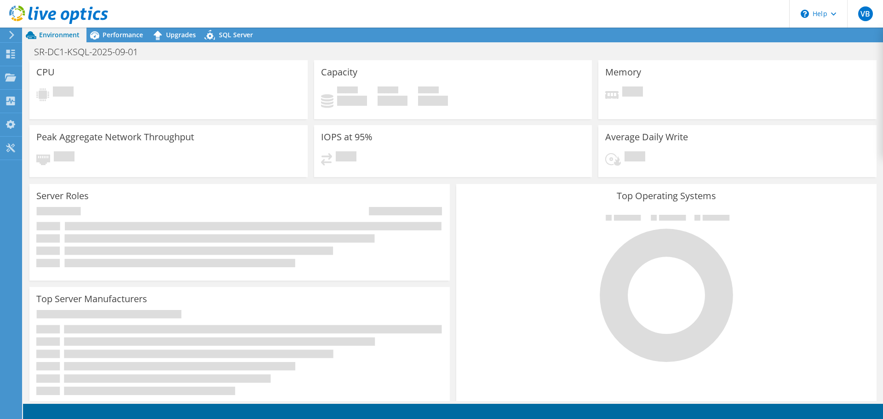 The height and width of the screenshot is (419, 883). What do you see at coordinates (59, 34) in the screenshot?
I see `span: Environment` at bounding box center [59, 34].